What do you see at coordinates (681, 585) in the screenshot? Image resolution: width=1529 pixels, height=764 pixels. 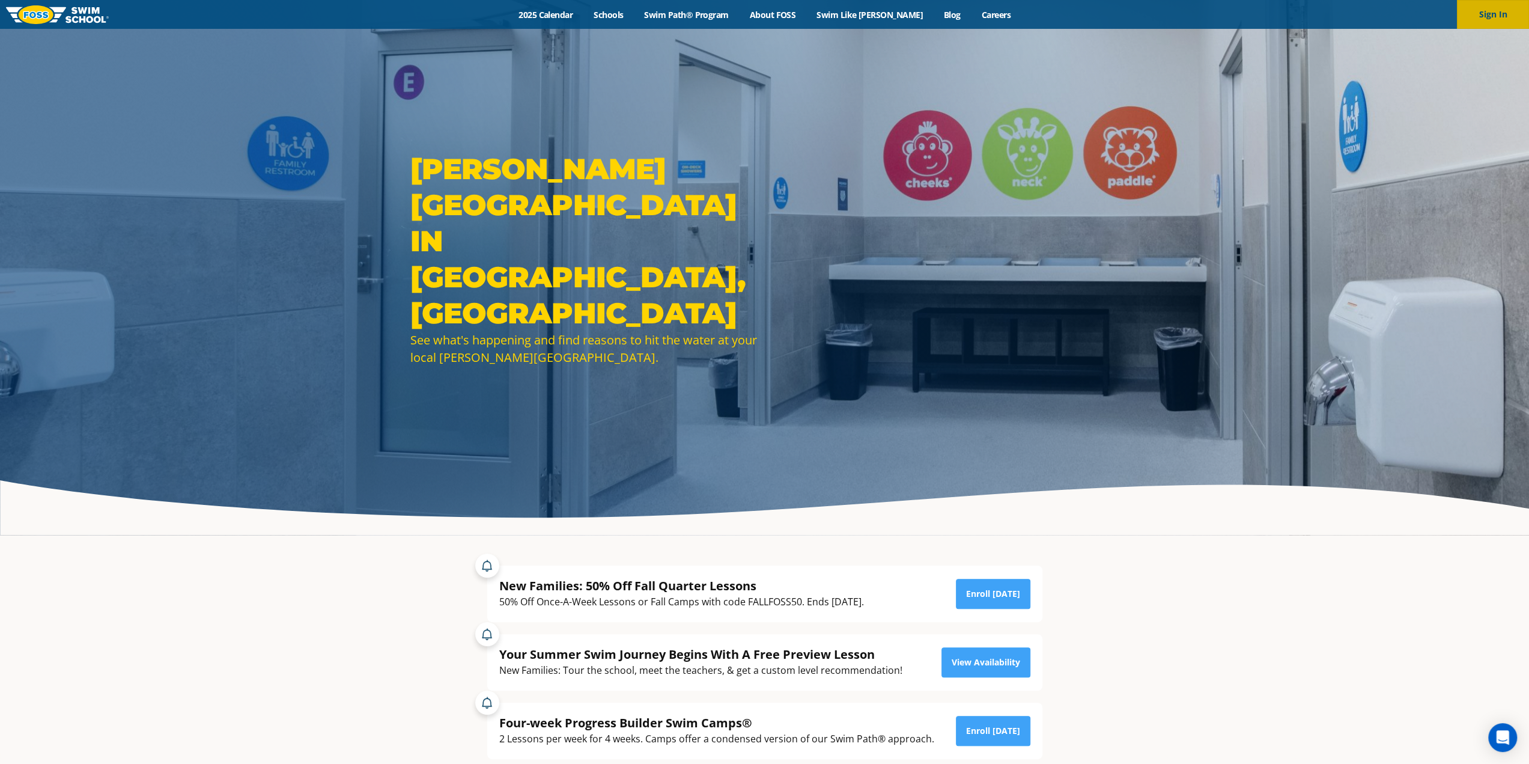 I see `div: New Families: 50% Off Fall Quarter Lessons` at bounding box center [681, 585].